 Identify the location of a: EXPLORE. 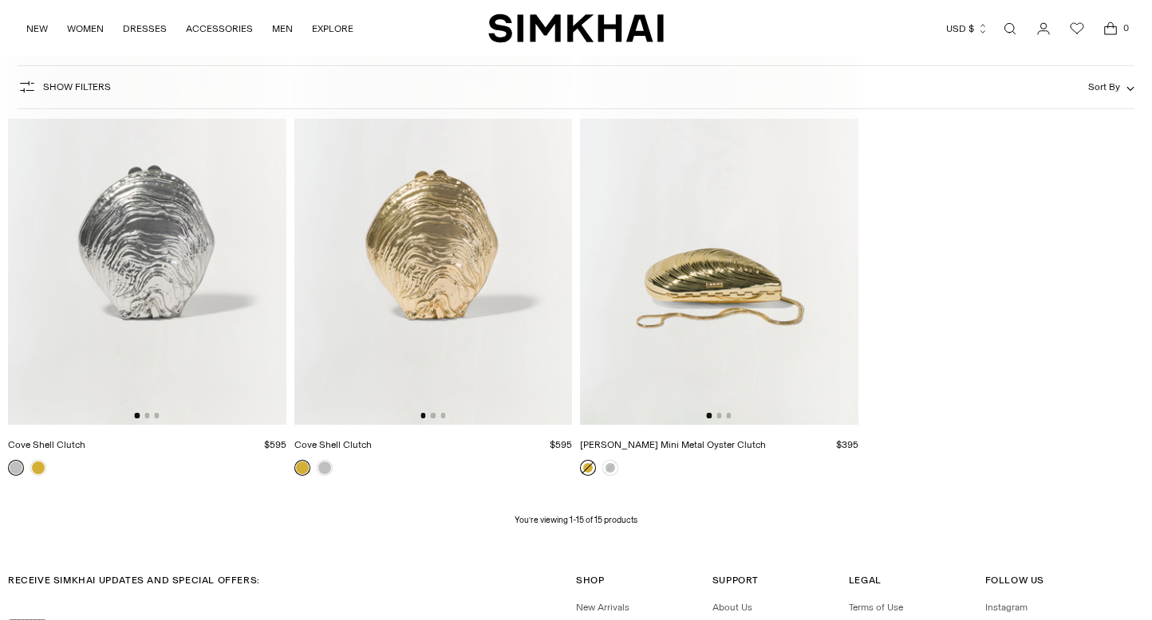
(333, 29).